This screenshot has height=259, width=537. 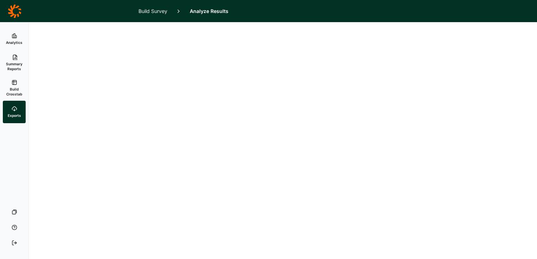 What do you see at coordinates (14, 63) in the screenshot?
I see `a: Summary Reports` at bounding box center [14, 63].